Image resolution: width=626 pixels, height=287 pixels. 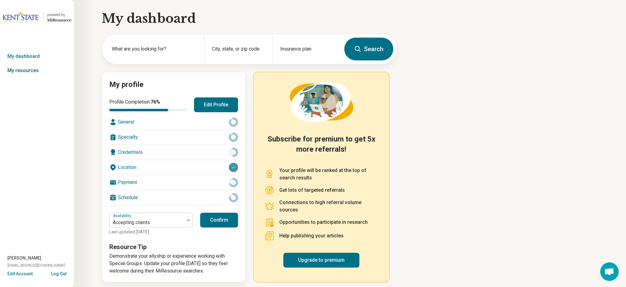 I want to click on div: Credentials, so click(x=174, y=152).